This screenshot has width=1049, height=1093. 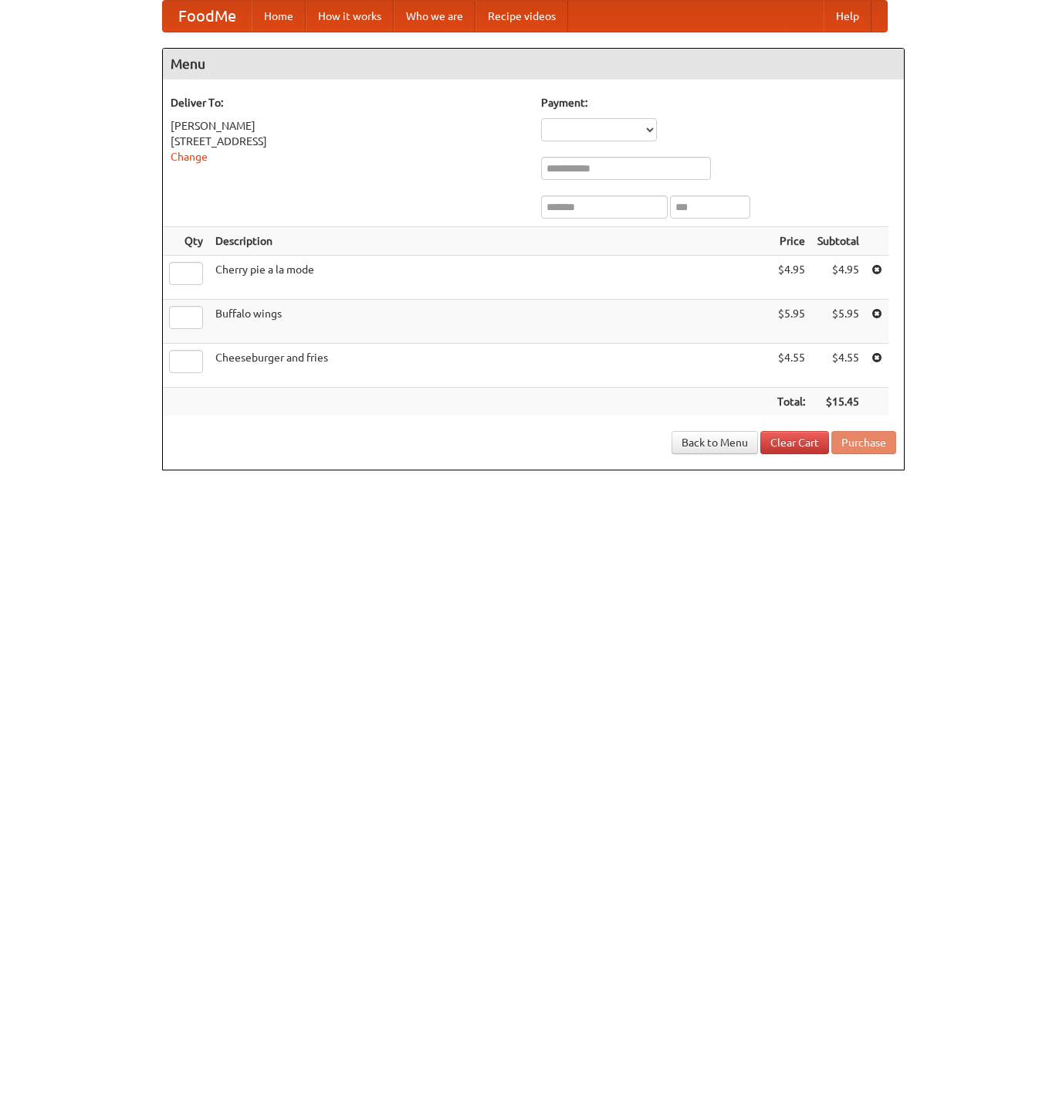 I want to click on th: Subtotal, so click(x=839, y=241).